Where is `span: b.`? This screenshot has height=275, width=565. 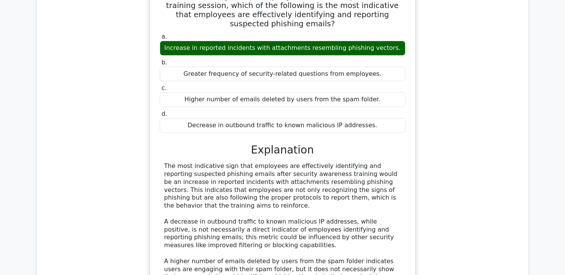 span: b. is located at coordinates (164, 62).